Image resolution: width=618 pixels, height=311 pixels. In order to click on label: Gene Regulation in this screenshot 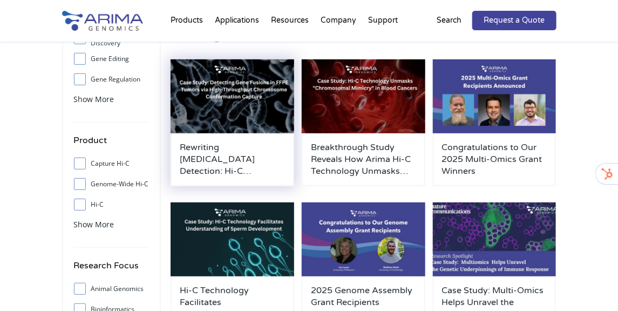, I will do `click(111, 79)`.